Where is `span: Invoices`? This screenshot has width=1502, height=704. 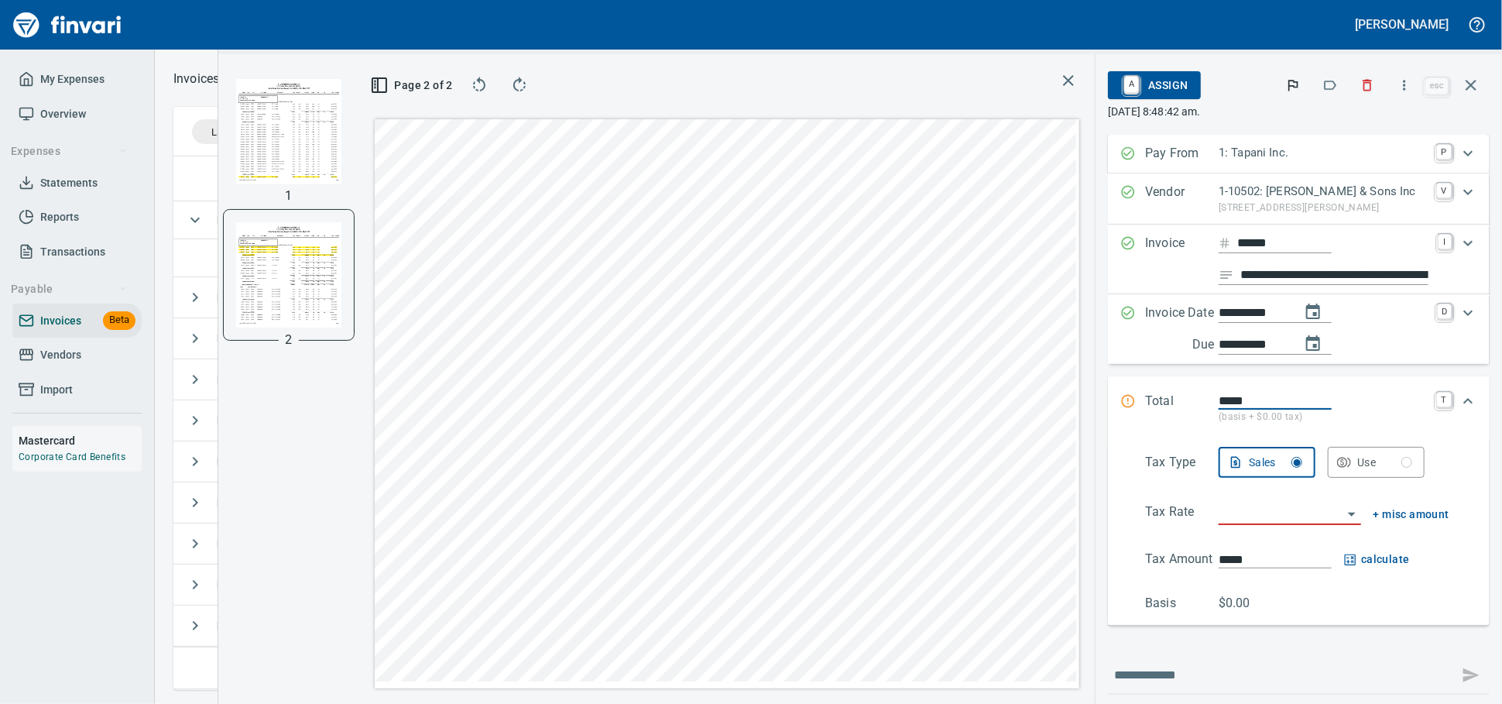 span: Invoices is located at coordinates (60, 320).